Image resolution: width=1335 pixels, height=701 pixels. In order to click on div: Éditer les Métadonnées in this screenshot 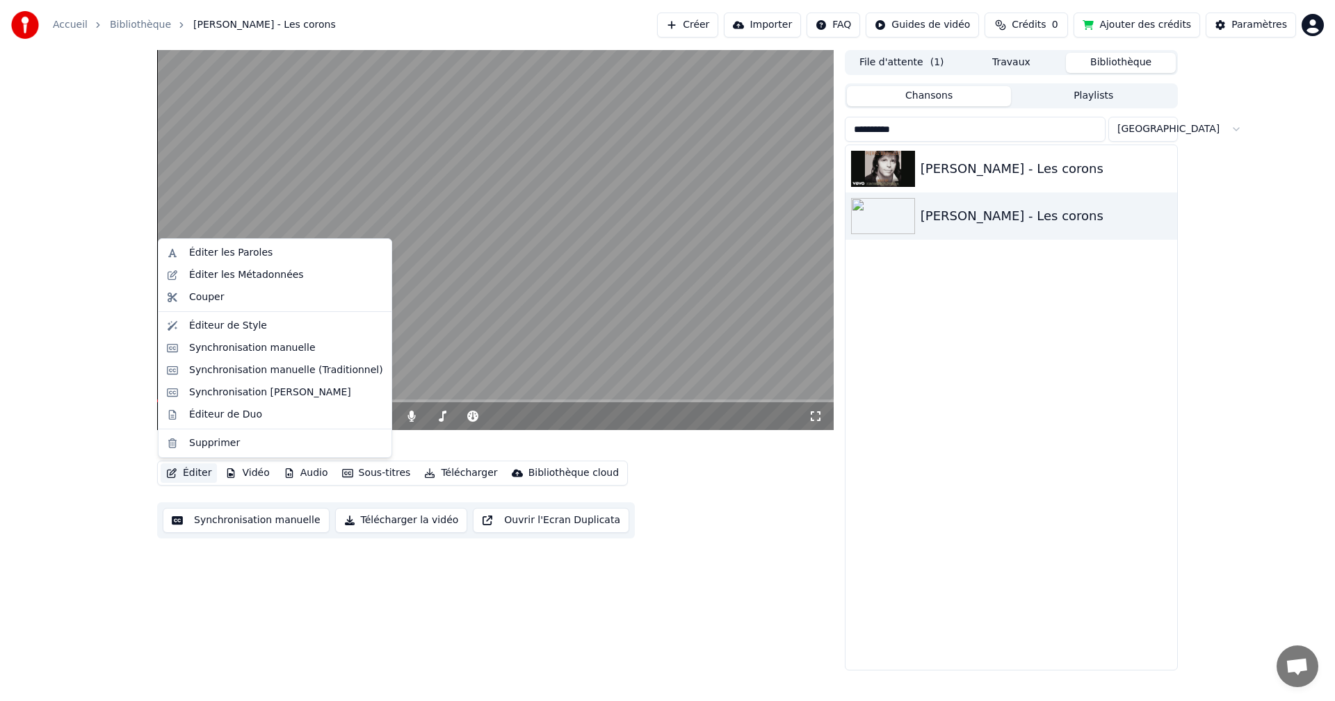, I will do `click(246, 275)`.